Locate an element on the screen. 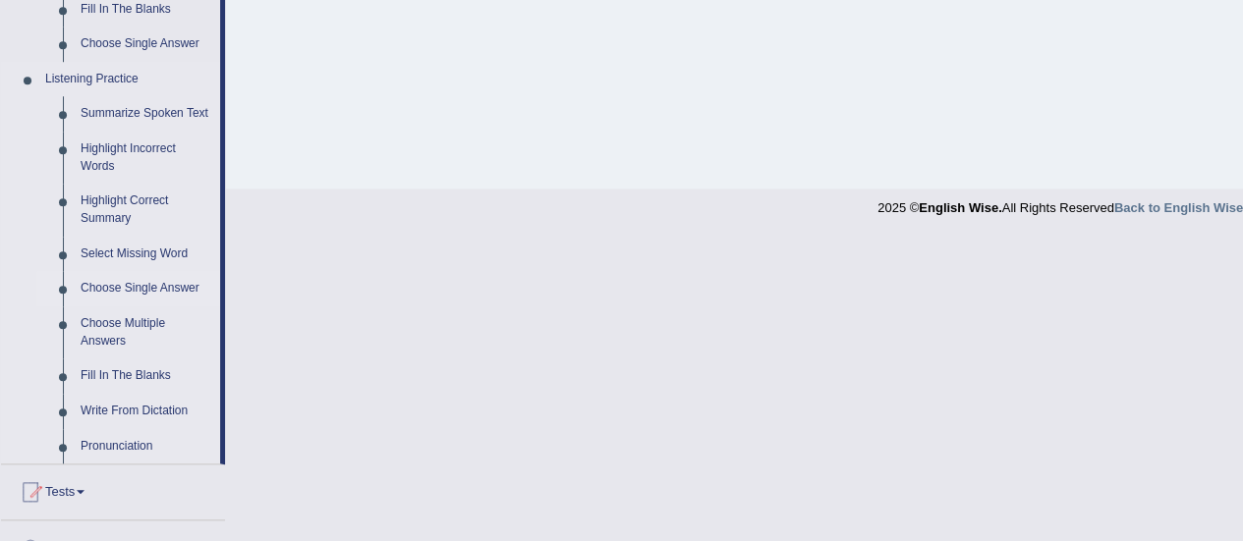  a: Highlight Incorrect Words is located at coordinates (145, 157).